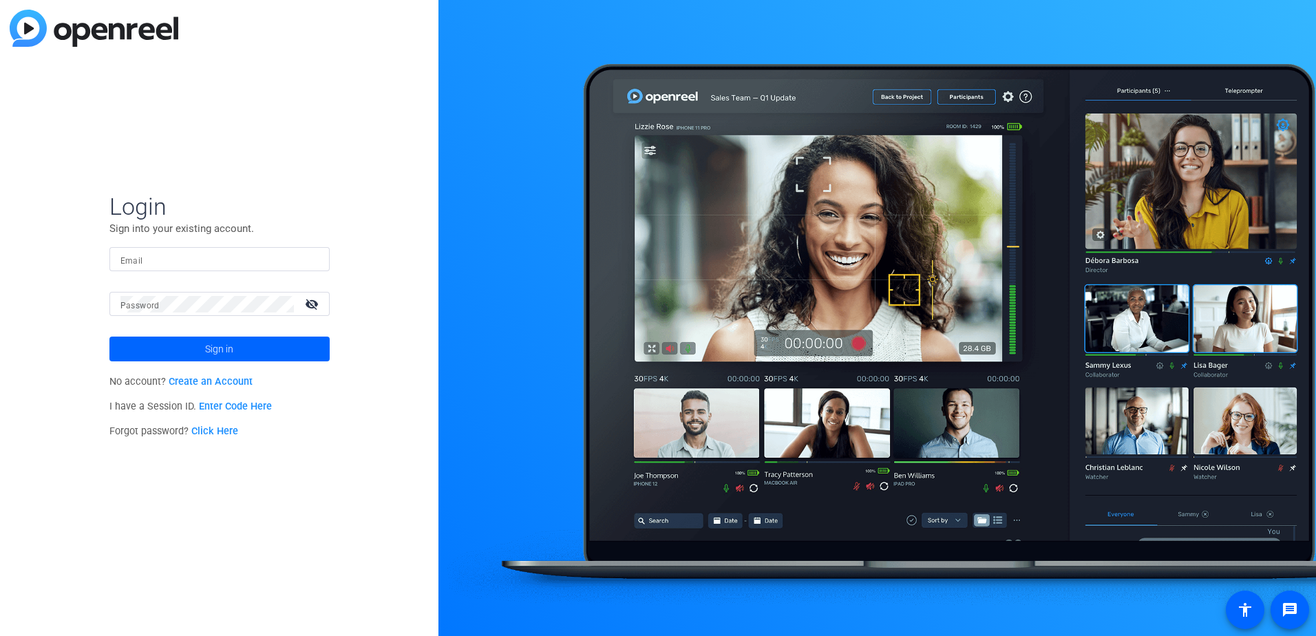 The width and height of the screenshot is (1316, 636). What do you see at coordinates (94, 28) in the screenshot?
I see `img: blue-gradient.svg` at bounding box center [94, 28].